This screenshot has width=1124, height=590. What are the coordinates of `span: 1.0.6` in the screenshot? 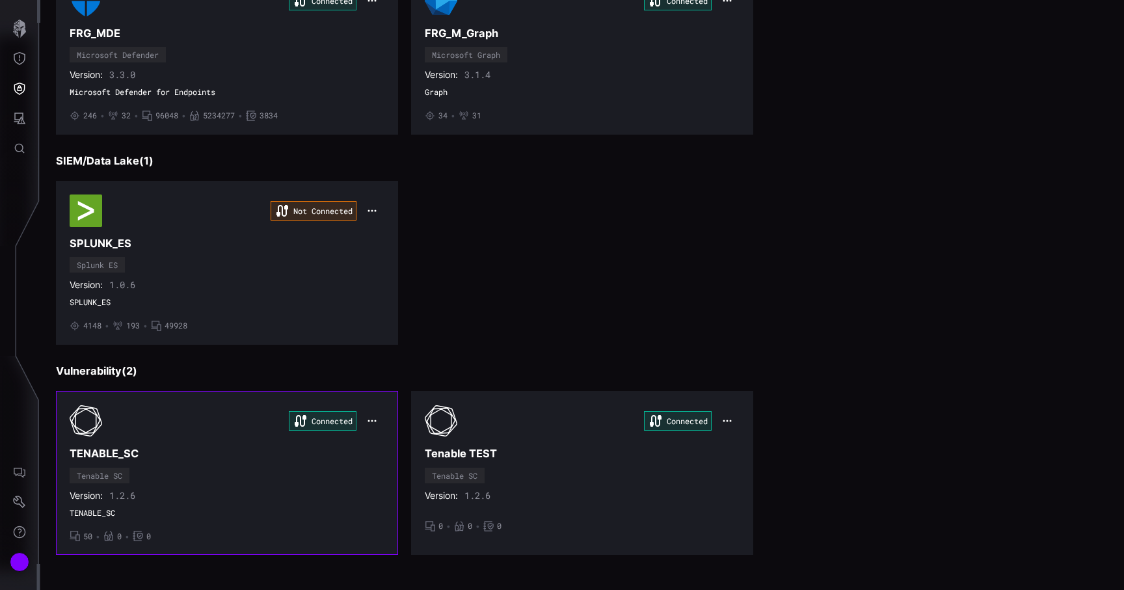 It's located at (122, 285).